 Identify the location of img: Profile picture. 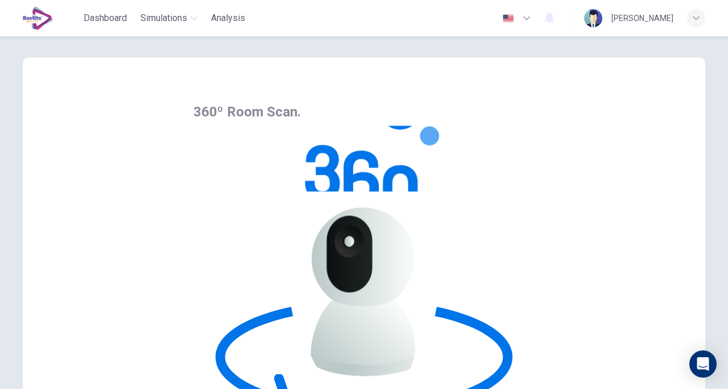
(593, 18).